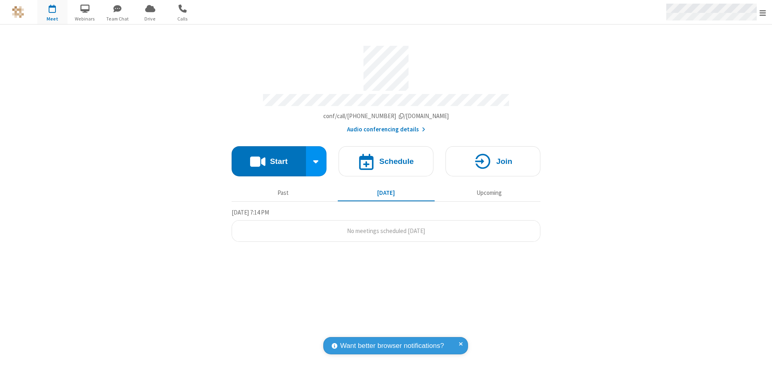 Image resolution: width=772 pixels, height=368 pixels. What do you see at coordinates (52, 19) in the screenshot?
I see `span: Meet` at bounding box center [52, 19].